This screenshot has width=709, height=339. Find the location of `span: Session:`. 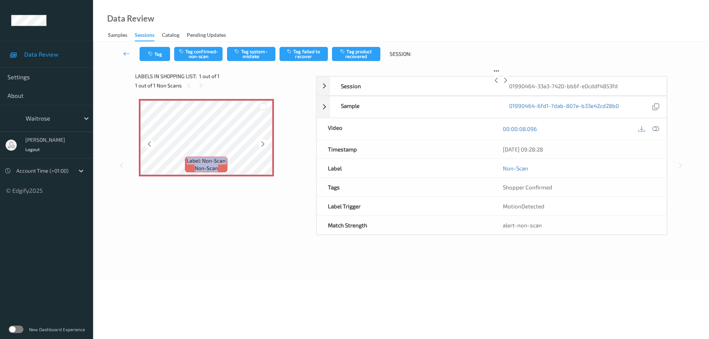

span: Session: is located at coordinates (401, 54).